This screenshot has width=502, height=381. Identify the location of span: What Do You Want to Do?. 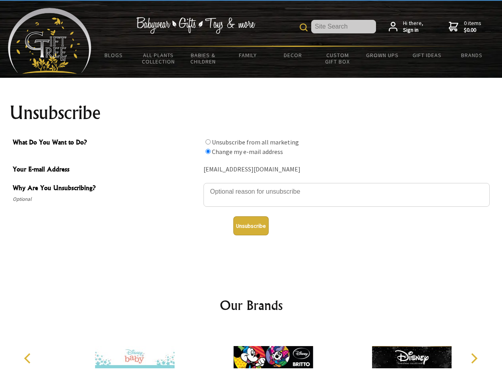
(106, 143).